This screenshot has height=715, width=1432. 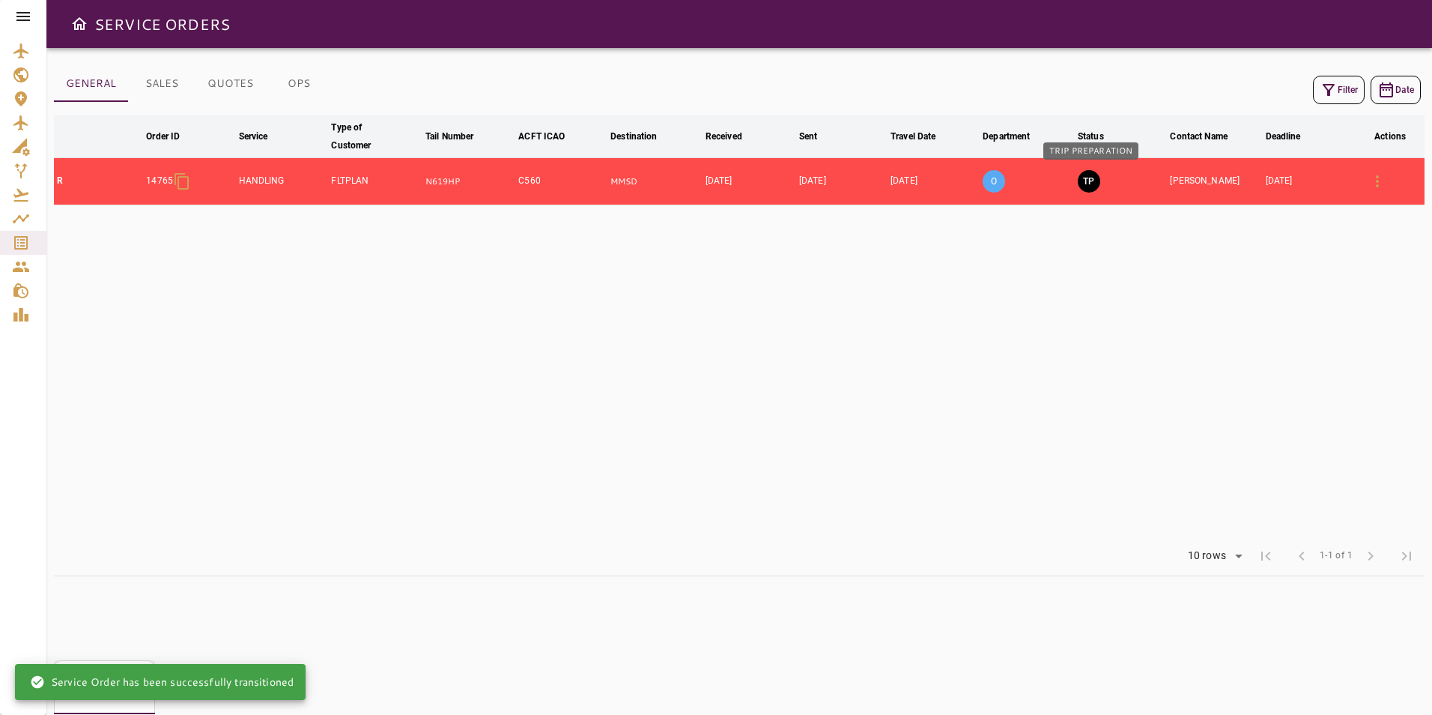 I want to click on span: Travel Date, so click(x=923, y=136).